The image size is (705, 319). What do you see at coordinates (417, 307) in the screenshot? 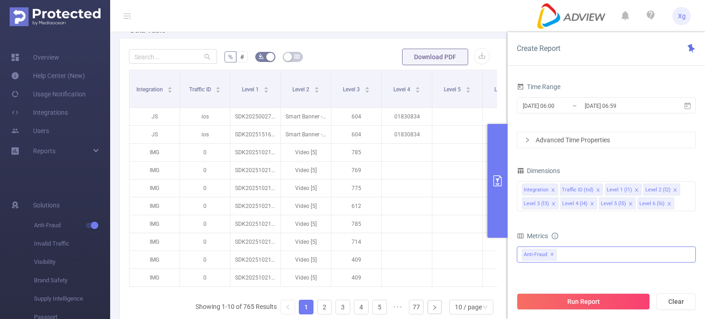
I see `a: 77` at bounding box center [417, 307].